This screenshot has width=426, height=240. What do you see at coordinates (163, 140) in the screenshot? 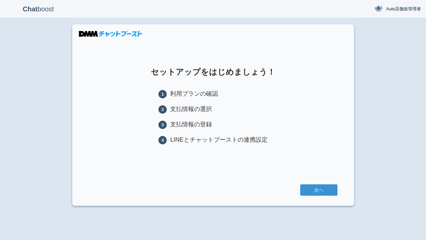
I see `span: 4` at bounding box center [163, 140].